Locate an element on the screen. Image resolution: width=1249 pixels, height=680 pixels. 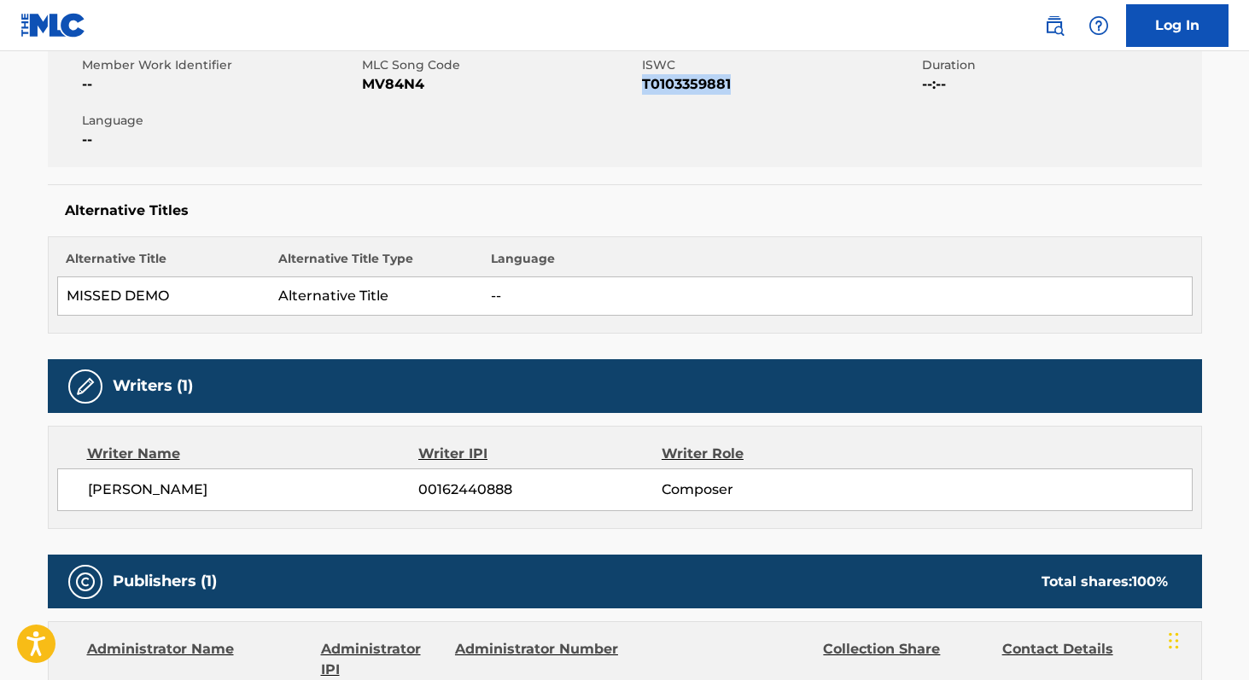
img: search is located at coordinates (1054, 26).